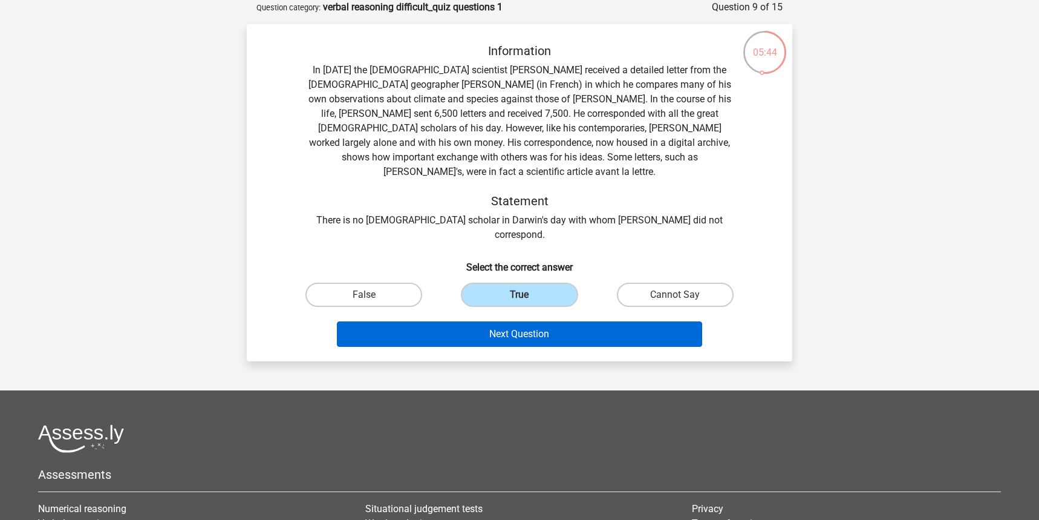  What do you see at coordinates (519, 295) in the screenshot?
I see `label: True` at bounding box center [519, 295].